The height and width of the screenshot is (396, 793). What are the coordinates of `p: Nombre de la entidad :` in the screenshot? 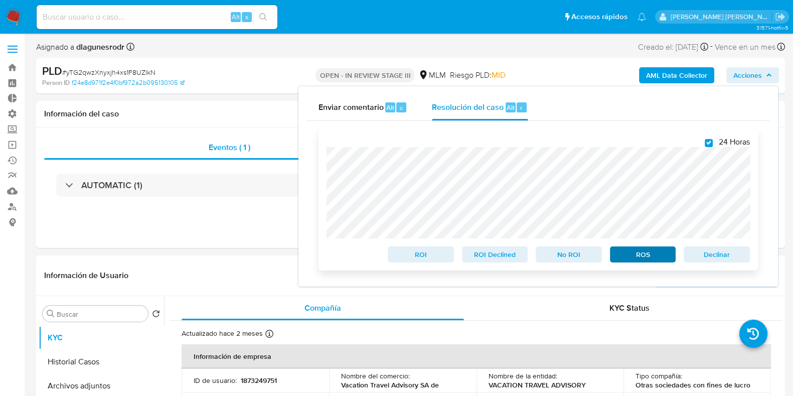 It's located at (523, 376).